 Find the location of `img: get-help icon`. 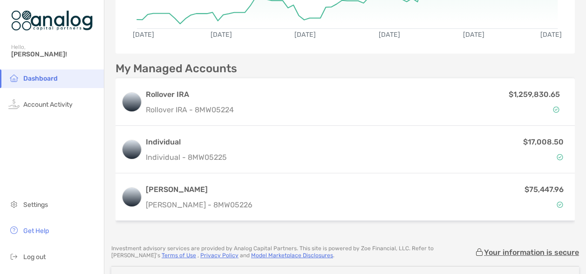

img: get-help icon is located at coordinates (14, 230).